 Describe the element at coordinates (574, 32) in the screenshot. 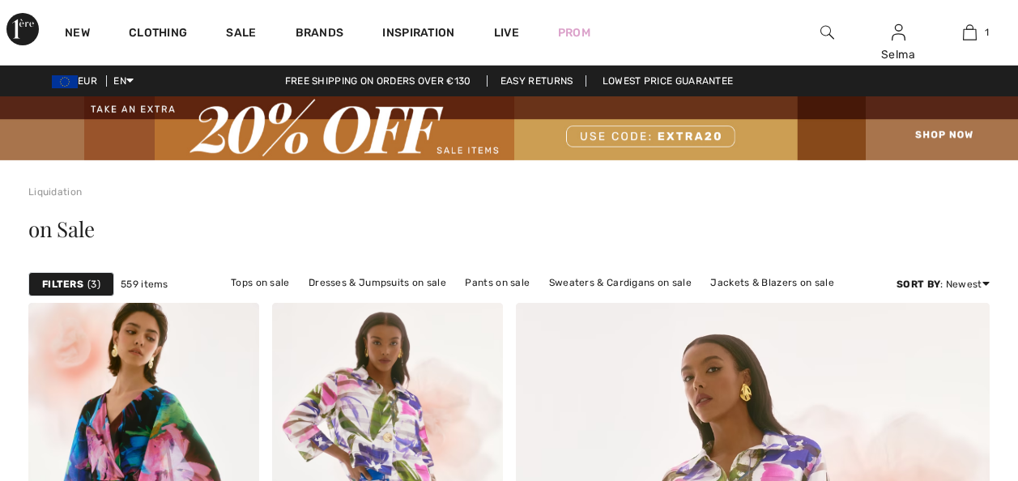

I see `a: Prom` at that location.